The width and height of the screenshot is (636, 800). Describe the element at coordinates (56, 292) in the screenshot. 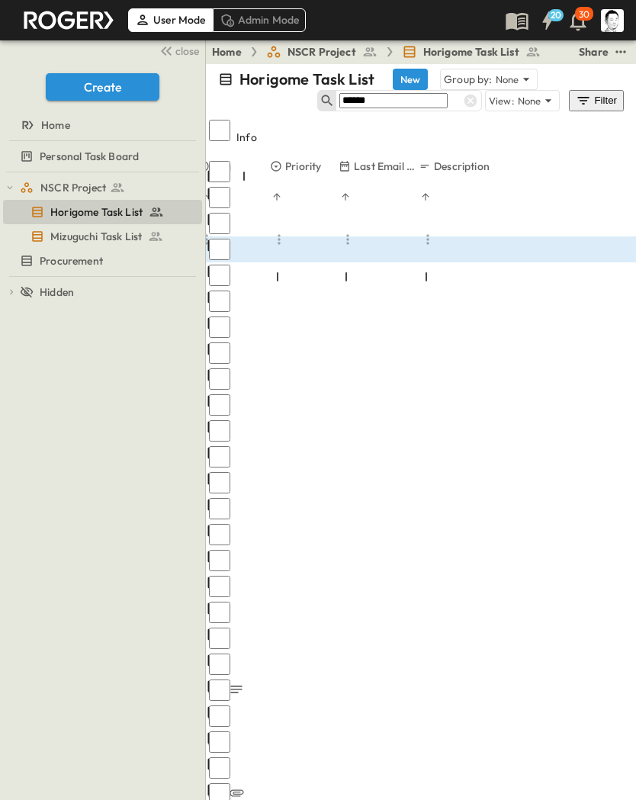

I see `span: Hidden` at that location.